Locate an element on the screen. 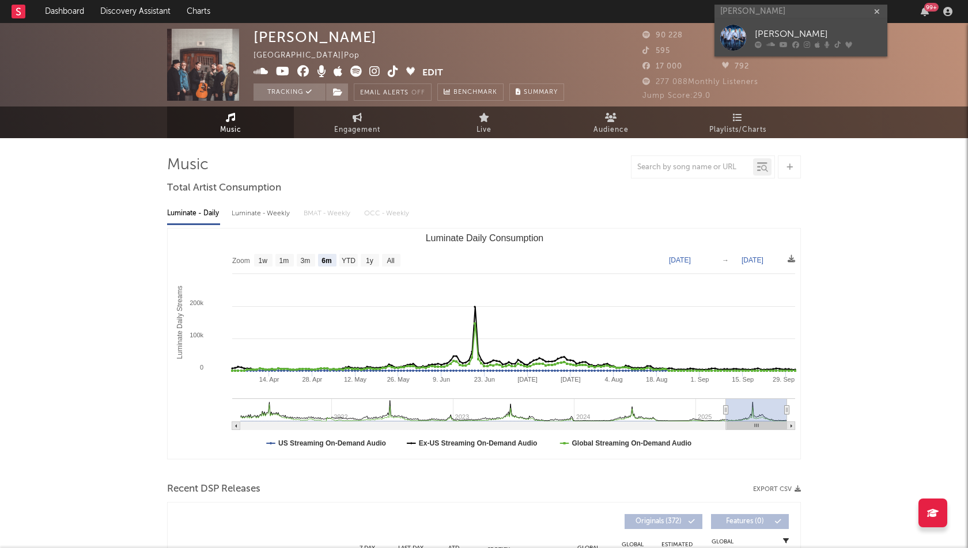 The width and height of the screenshot is (968, 548). span: Summary is located at coordinates (540, 92).